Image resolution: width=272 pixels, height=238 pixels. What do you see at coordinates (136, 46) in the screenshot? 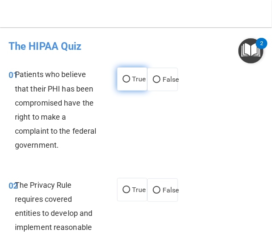
I see `h4: The HIPAA Quiz` at bounding box center [136, 46].